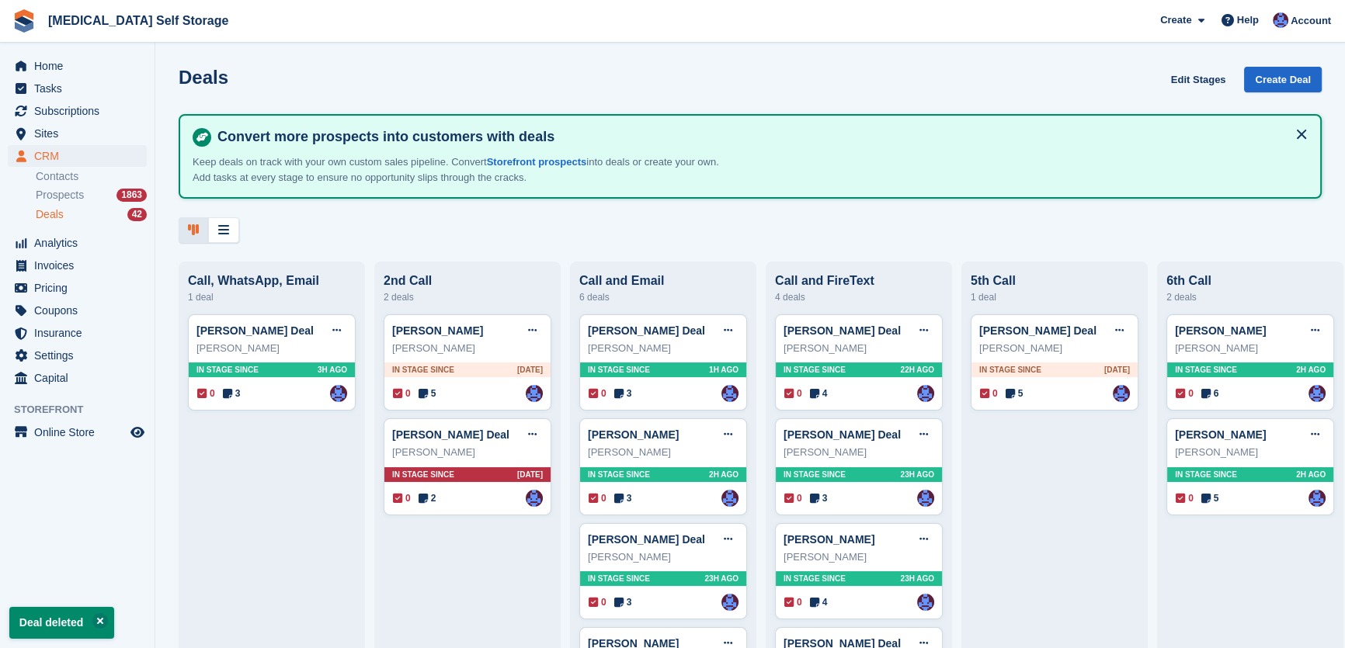 This screenshot has width=1345, height=648. What do you see at coordinates (81, 243) in the screenshot?
I see `span: Analytics` at bounding box center [81, 243].